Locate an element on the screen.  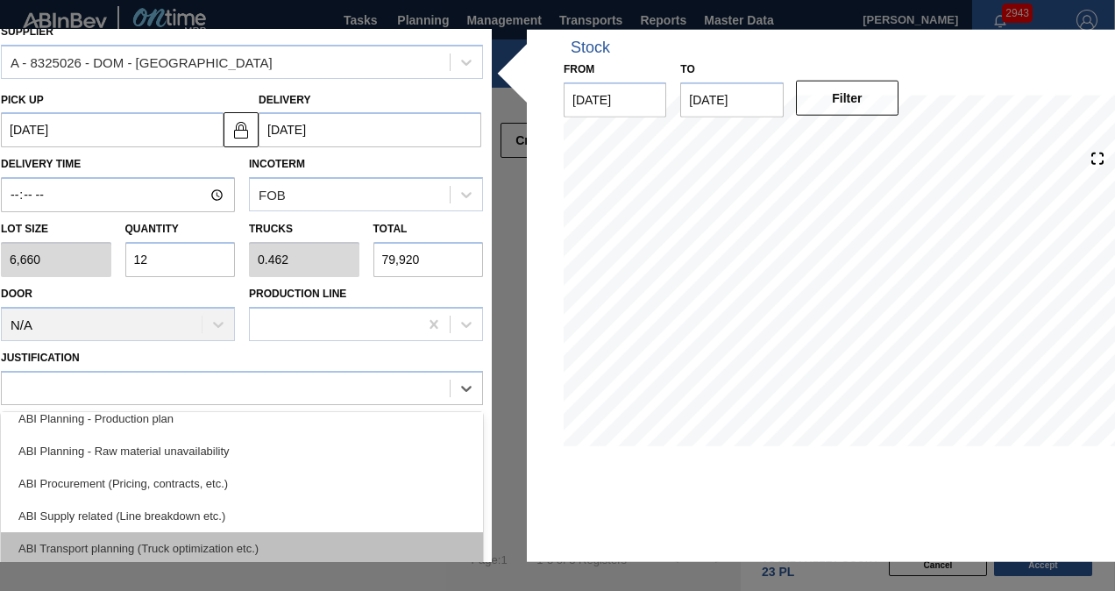
div: ABI Planning - Production plan is located at coordinates (242, 417).